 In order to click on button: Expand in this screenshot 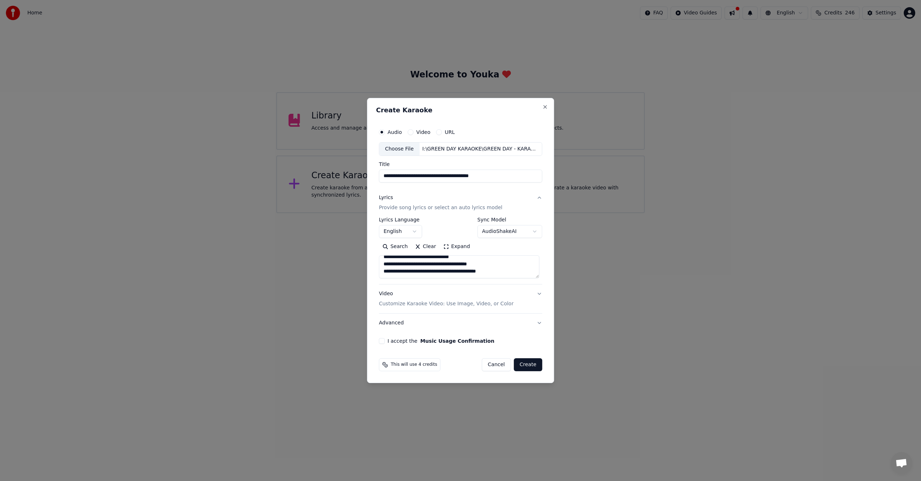, I will do `click(457, 247)`.